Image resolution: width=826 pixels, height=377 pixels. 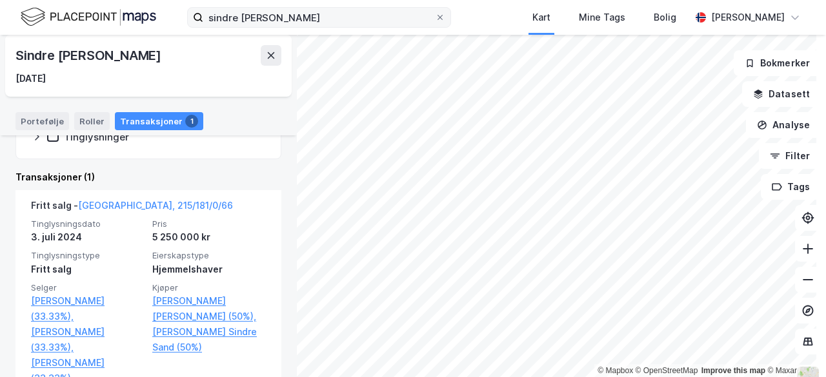 What do you see at coordinates (159, 121) in the screenshot?
I see `div: Transaksjoner` at bounding box center [159, 121].